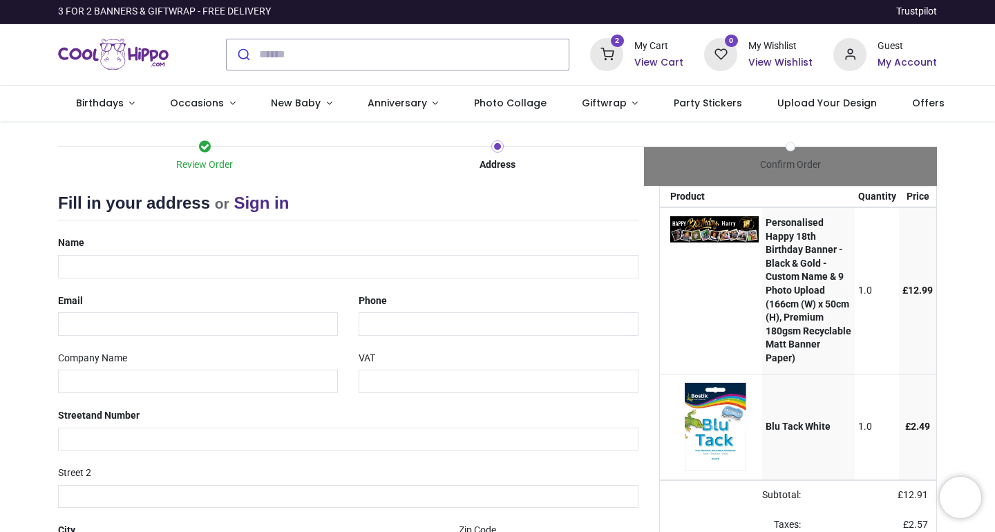 The height and width of the screenshot is (532, 995). I want to click on img: w+H9OSQgJHPVQAAAABJRU5ErkJggg==, so click(715, 229).